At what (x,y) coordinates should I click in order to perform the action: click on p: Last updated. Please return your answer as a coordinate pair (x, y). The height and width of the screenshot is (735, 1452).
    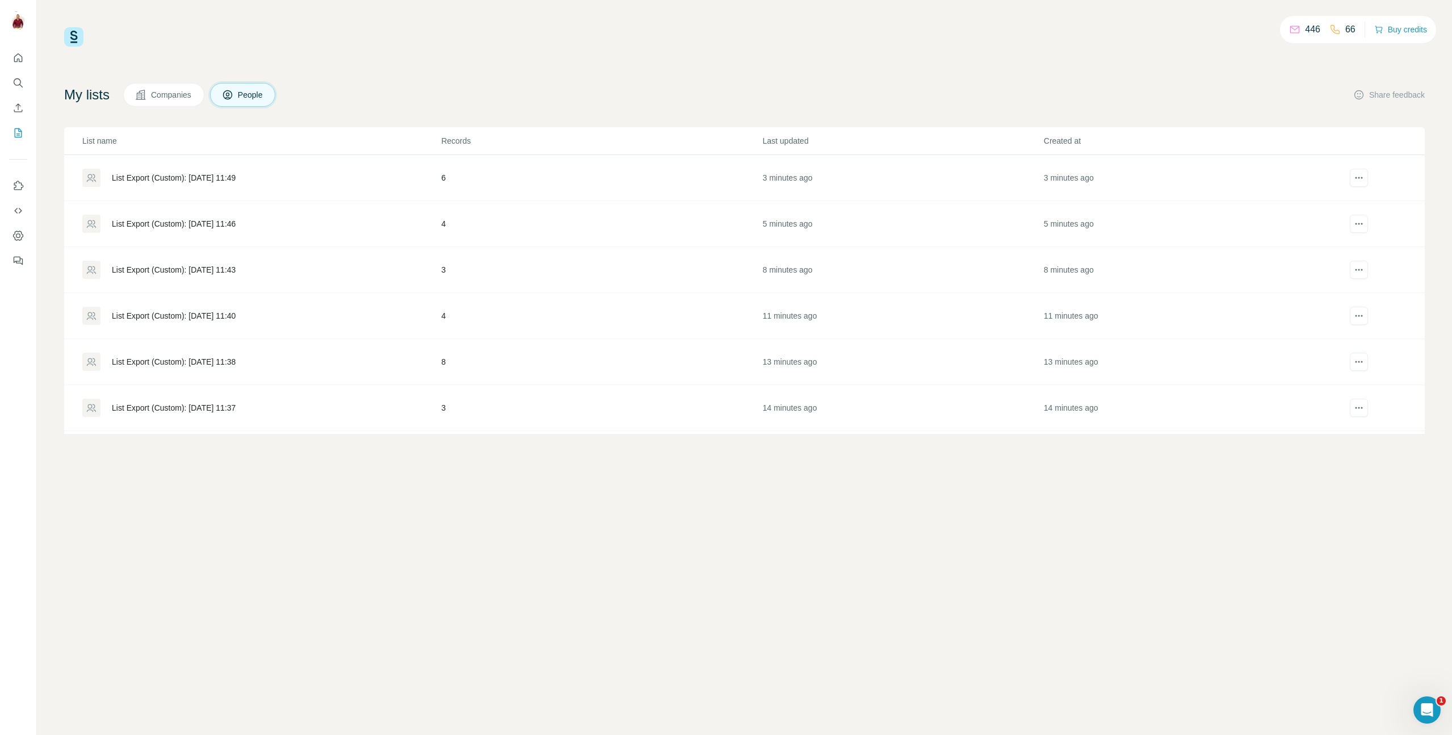
    Looking at the image, I should click on (902, 141).